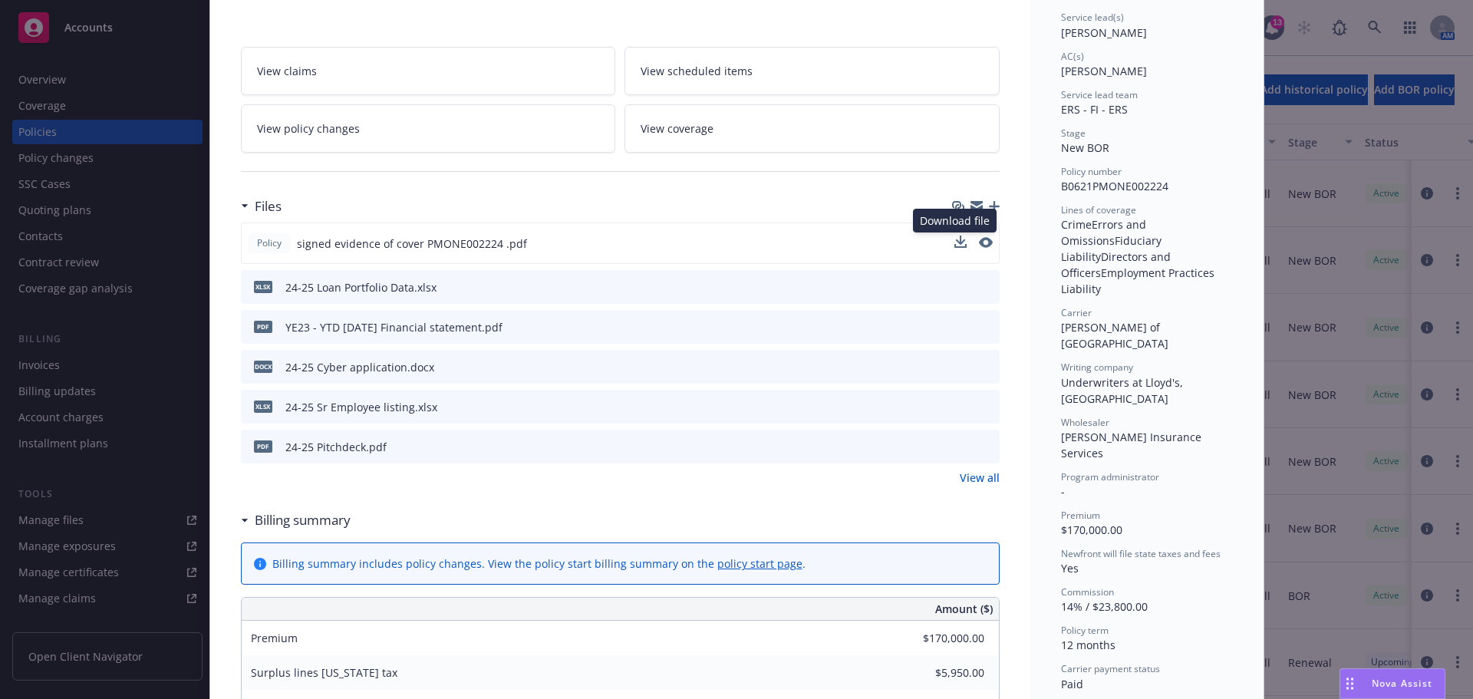 This screenshot has height=699, width=1473. What do you see at coordinates (1092, 17) in the screenshot?
I see `span: Service lead(s)` at bounding box center [1092, 17].